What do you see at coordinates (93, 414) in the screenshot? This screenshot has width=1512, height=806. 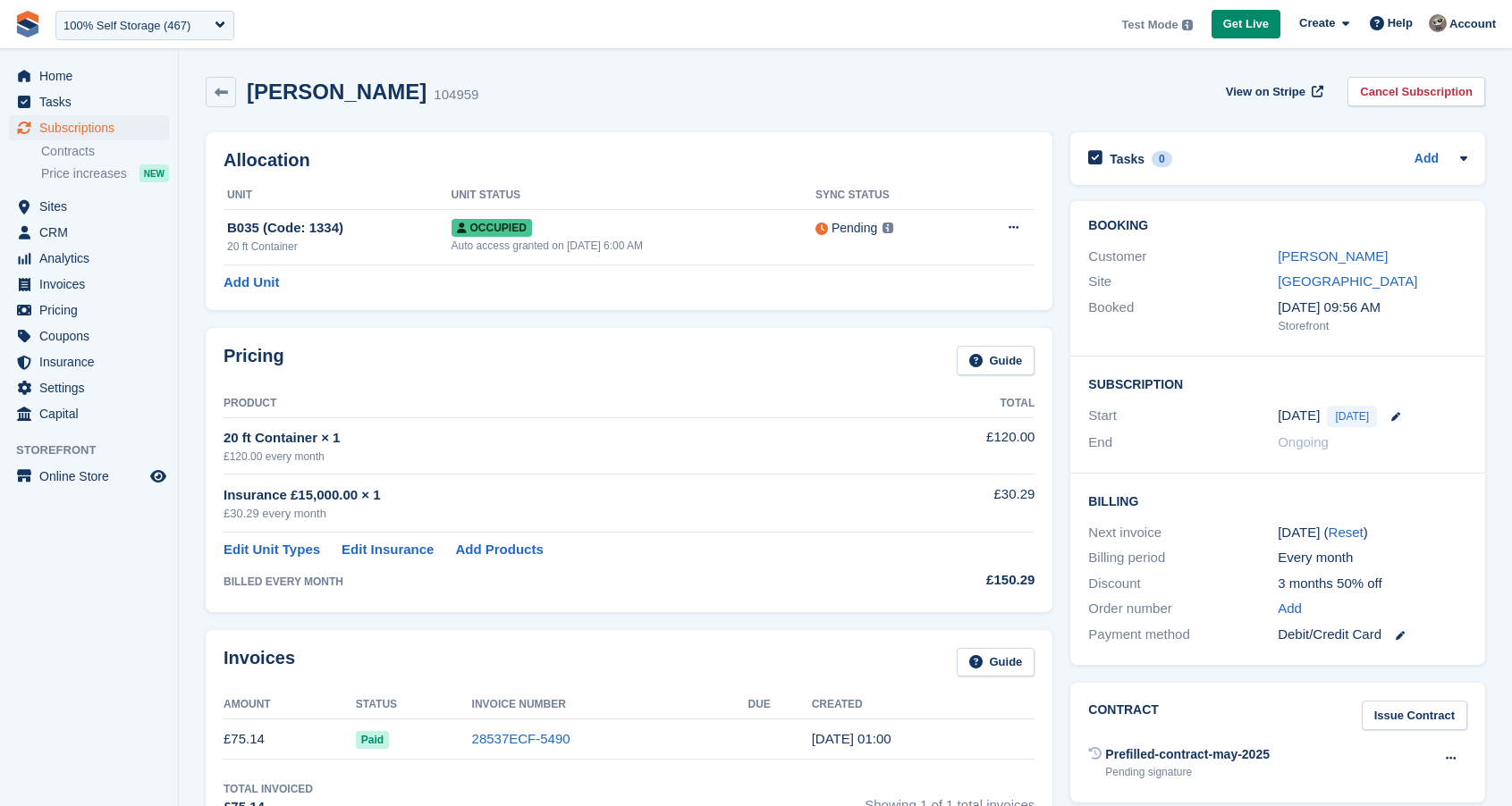 I see `span: Capital` at bounding box center [93, 414].